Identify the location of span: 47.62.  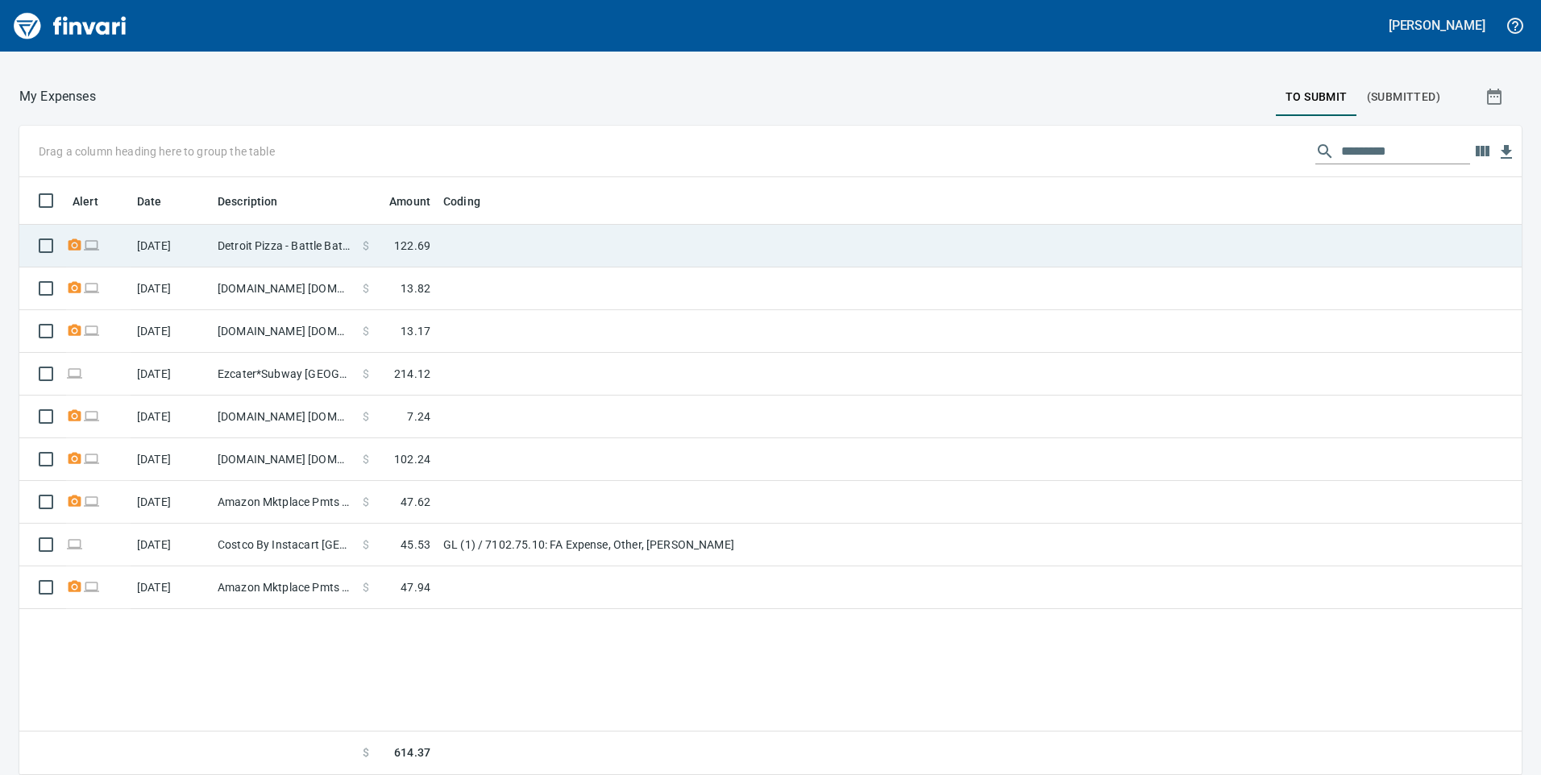
(415, 502).